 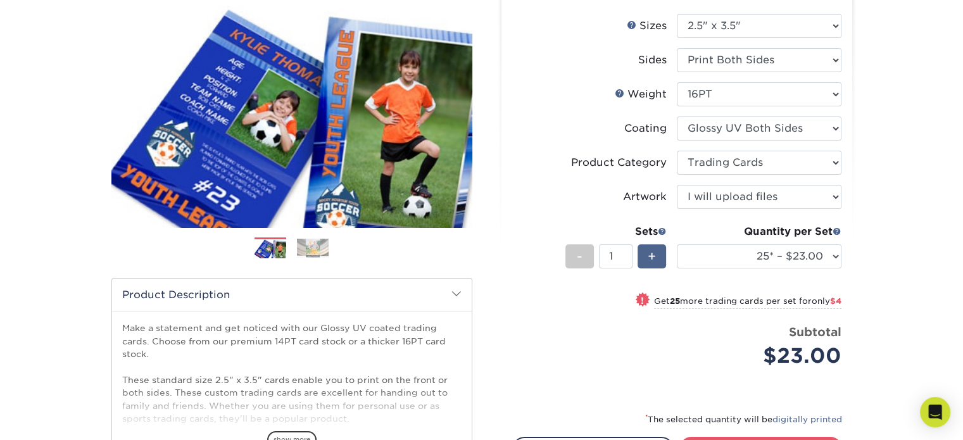 I want to click on img: Trading Cards 01, so click(x=270, y=249).